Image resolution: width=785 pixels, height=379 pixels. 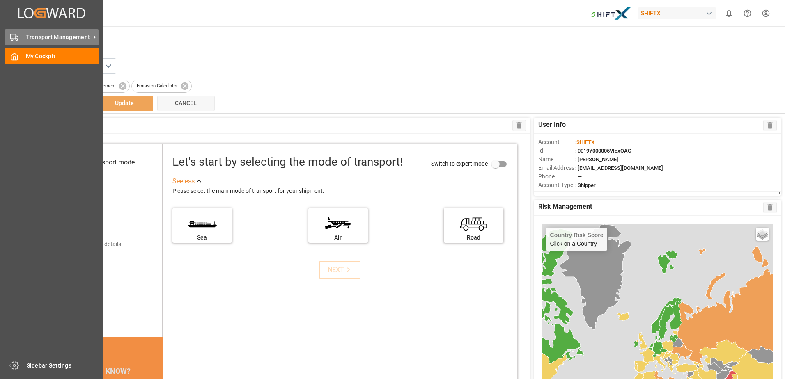 I want to click on button: SHIFTX, so click(x=678, y=13).